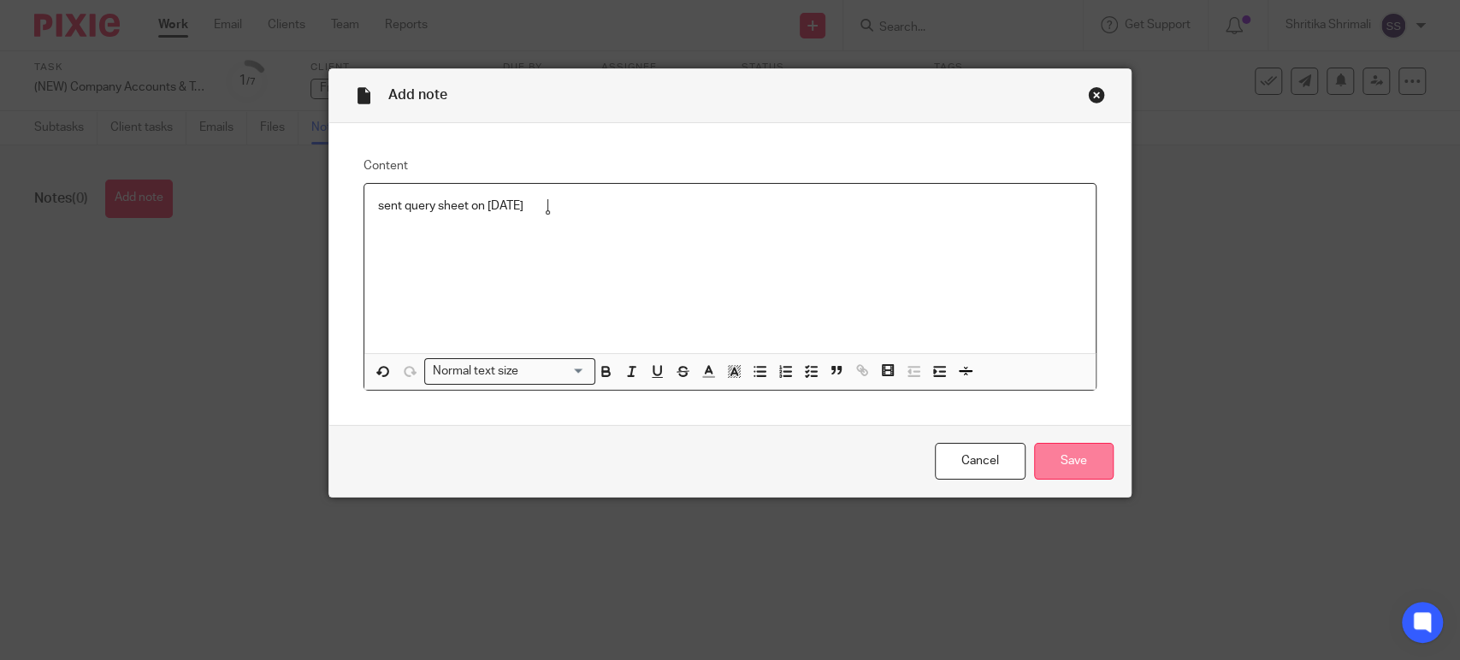  Describe the element at coordinates (729, 166) in the screenshot. I see `label: Content` at that location.